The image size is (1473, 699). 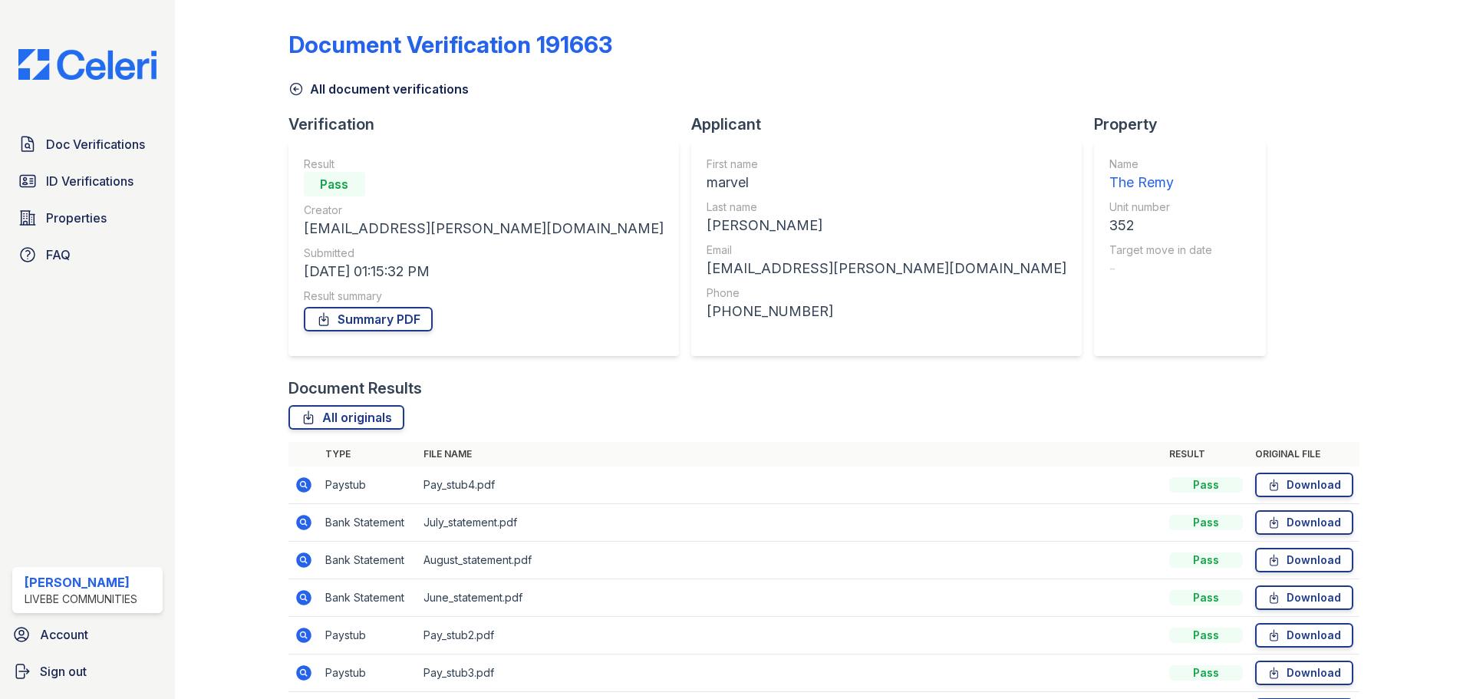 I want to click on div: Result, so click(x=483, y=164).